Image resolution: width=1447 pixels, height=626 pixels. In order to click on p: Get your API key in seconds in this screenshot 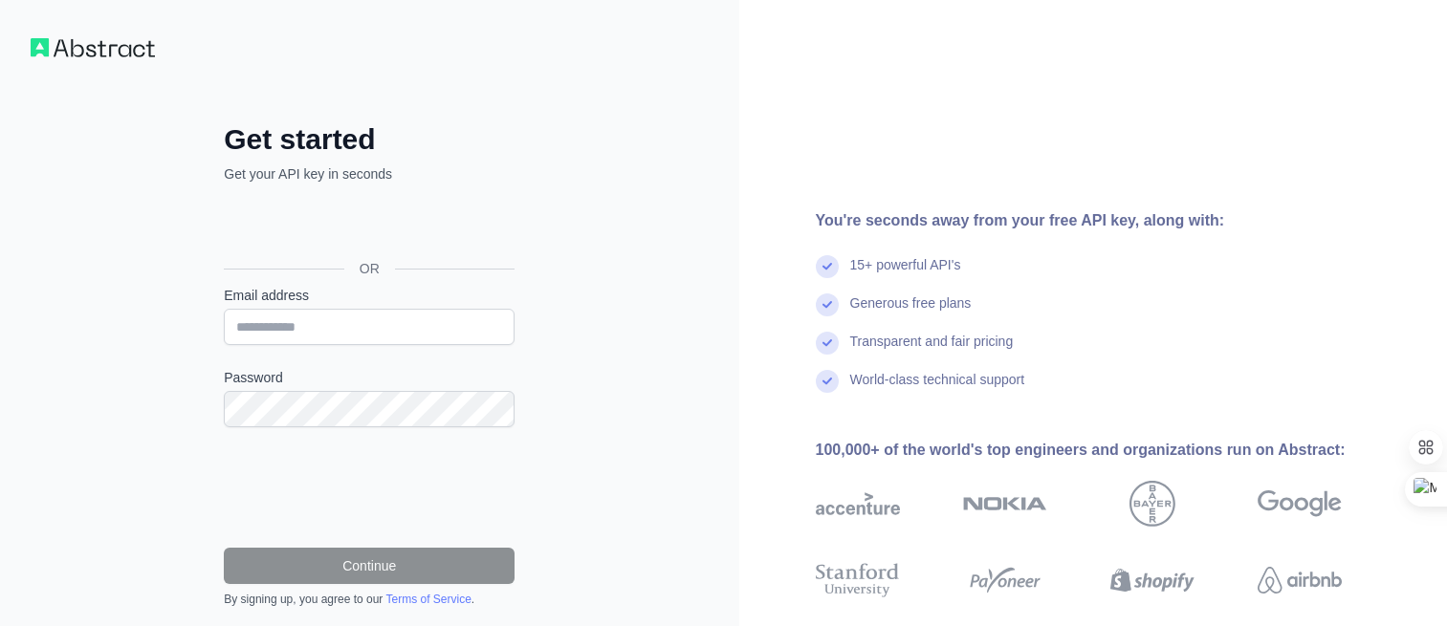, I will do `click(369, 174)`.